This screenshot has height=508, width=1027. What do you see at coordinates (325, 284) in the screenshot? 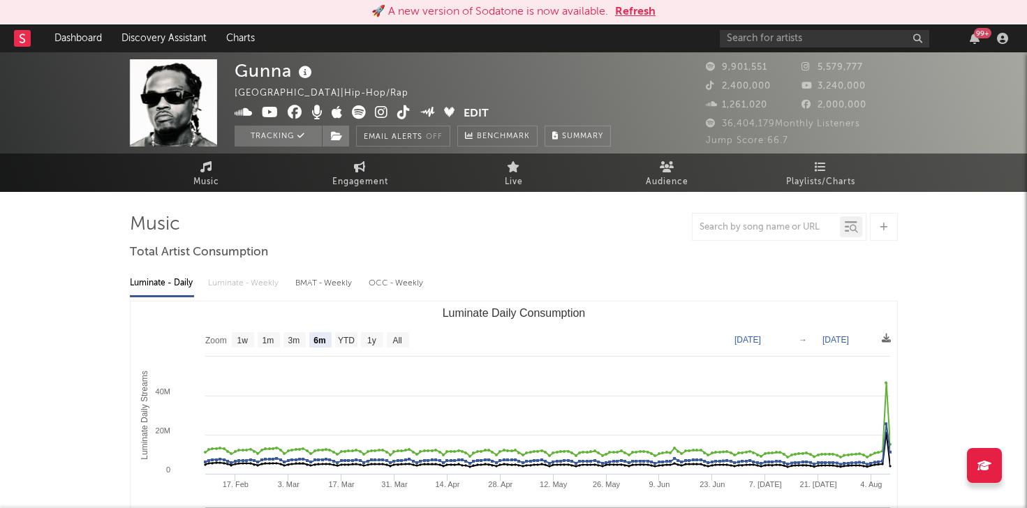
I see `div: BMAT - Weekly` at bounding box center [325, 284].